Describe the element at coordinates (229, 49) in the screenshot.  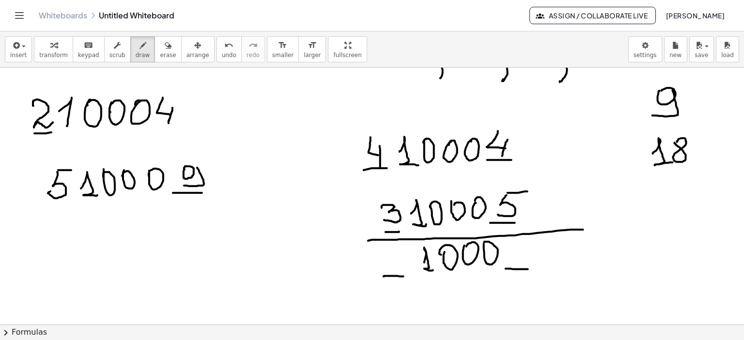
I see `button: undoundo` at that location.